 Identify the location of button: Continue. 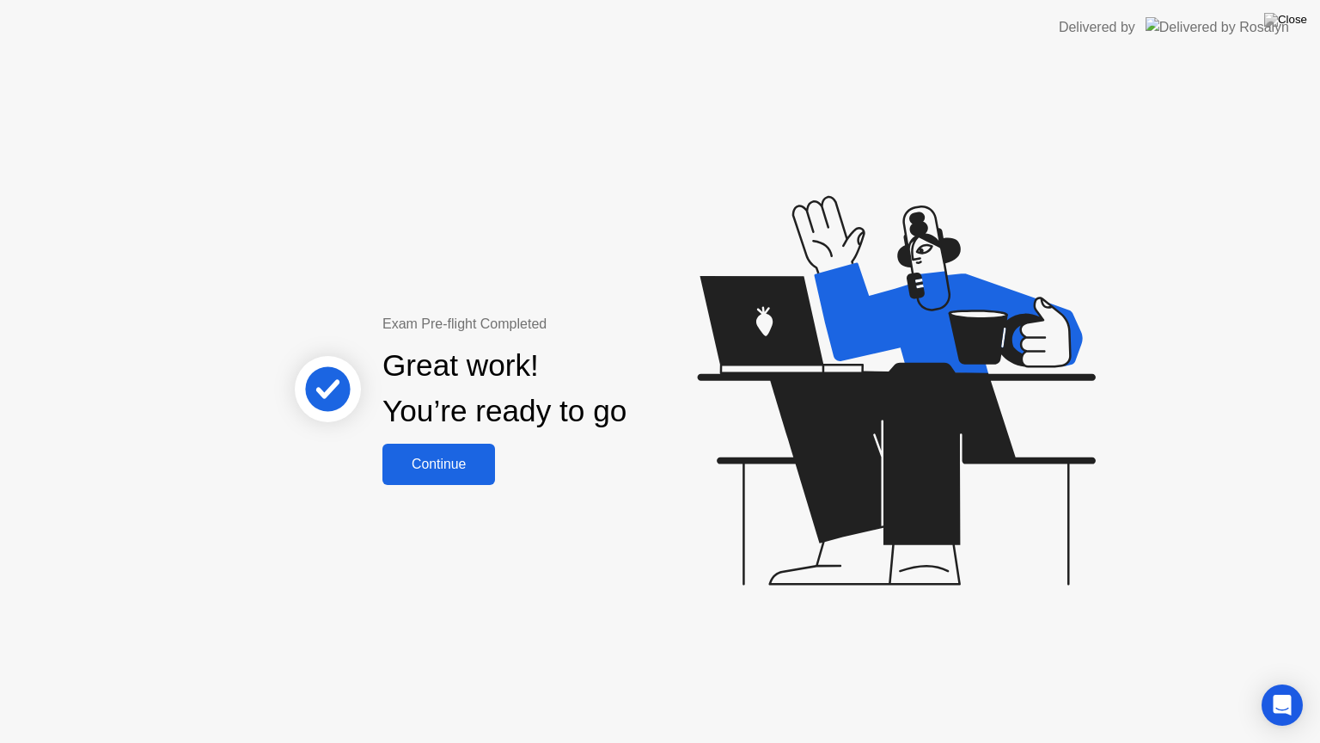
(438, 464).